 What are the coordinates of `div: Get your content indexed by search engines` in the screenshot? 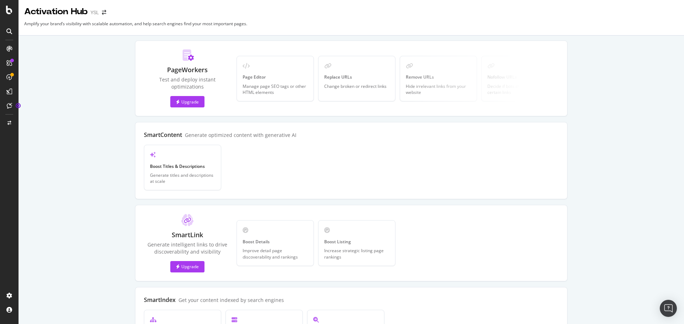 It's located at (231, 300).